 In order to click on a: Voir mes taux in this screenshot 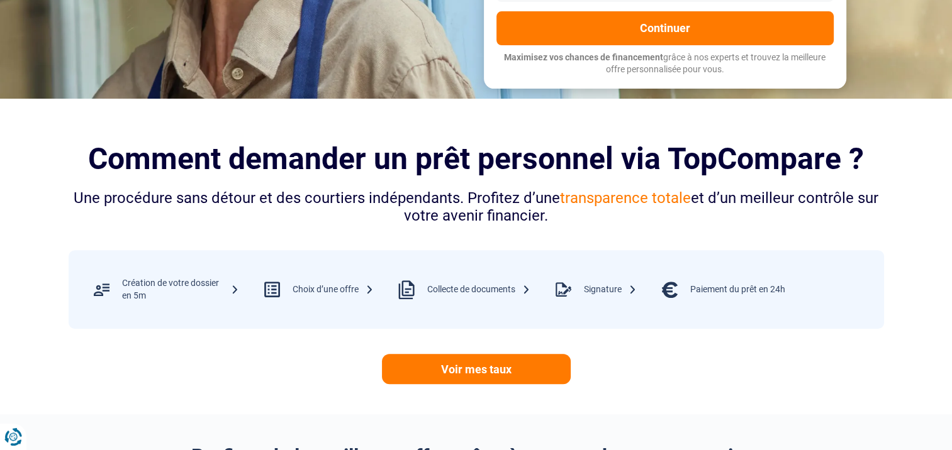, I will do `click(476, 369)`.